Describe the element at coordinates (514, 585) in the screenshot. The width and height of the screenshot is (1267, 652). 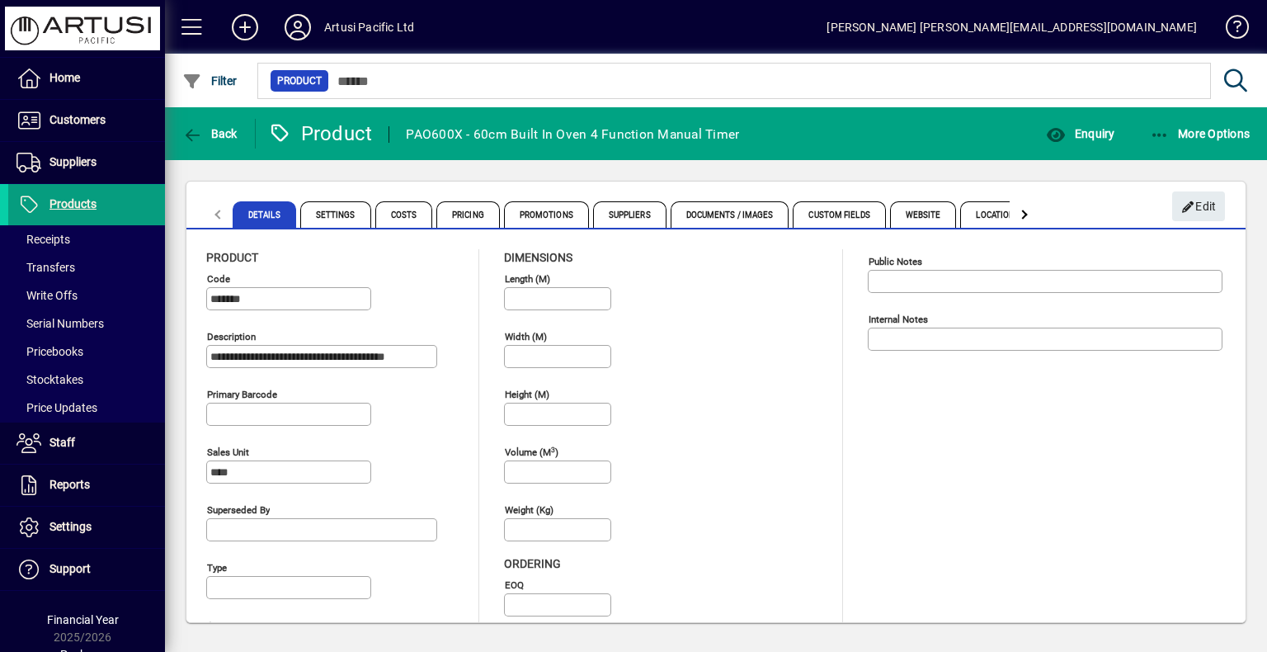
I see `mat-label: EOQ` at that location.